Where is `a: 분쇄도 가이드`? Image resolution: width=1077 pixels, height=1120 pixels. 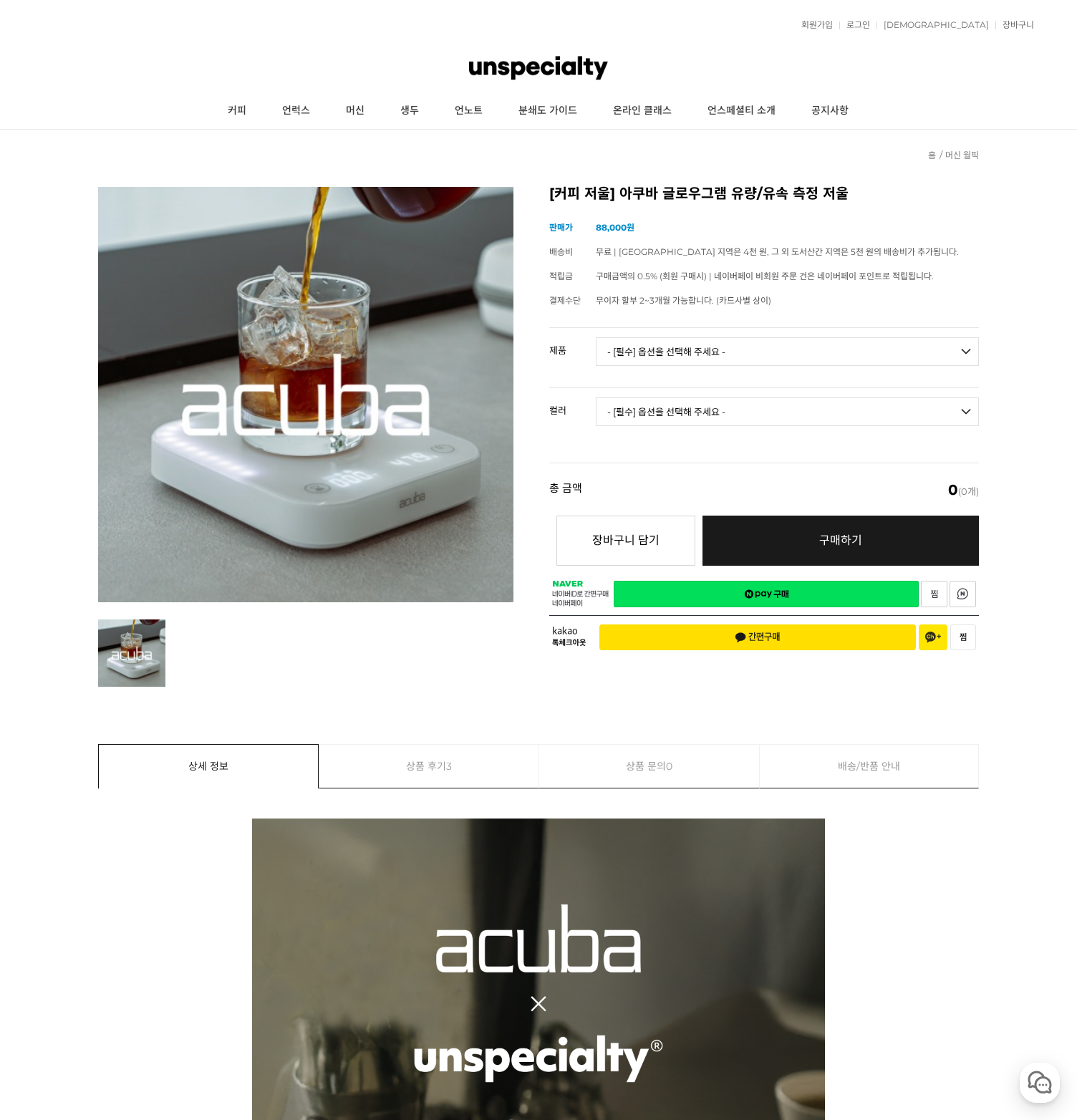
a: 분쇄도 가이드 is located at coordinates (548, 111).